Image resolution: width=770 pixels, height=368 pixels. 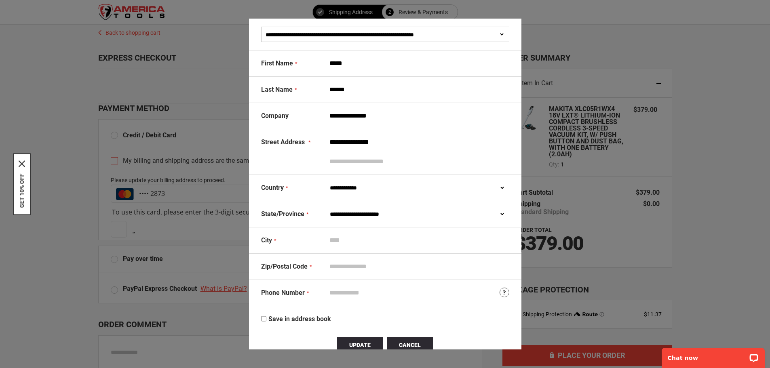 I want to click on span: Zip/Postal Code, so click(x=284, y=266).